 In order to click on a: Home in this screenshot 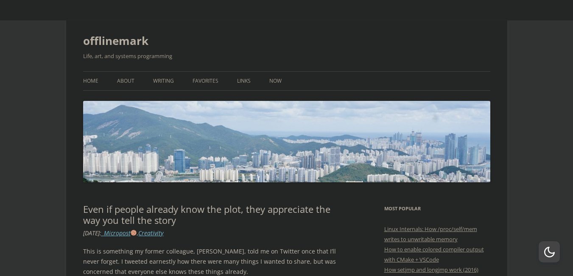, I will do `click(91, 81)`.